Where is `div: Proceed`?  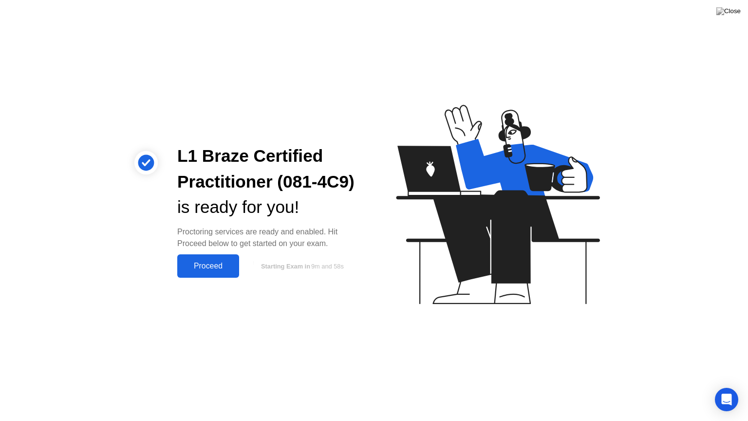
div: Proceed is located at coordinates (208, 266).